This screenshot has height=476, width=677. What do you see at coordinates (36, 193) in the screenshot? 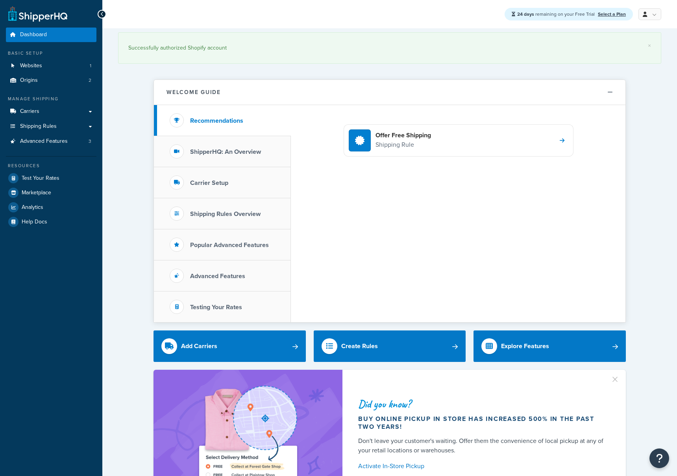
I see `span: Marketplace` at bounding box center [36, 193].